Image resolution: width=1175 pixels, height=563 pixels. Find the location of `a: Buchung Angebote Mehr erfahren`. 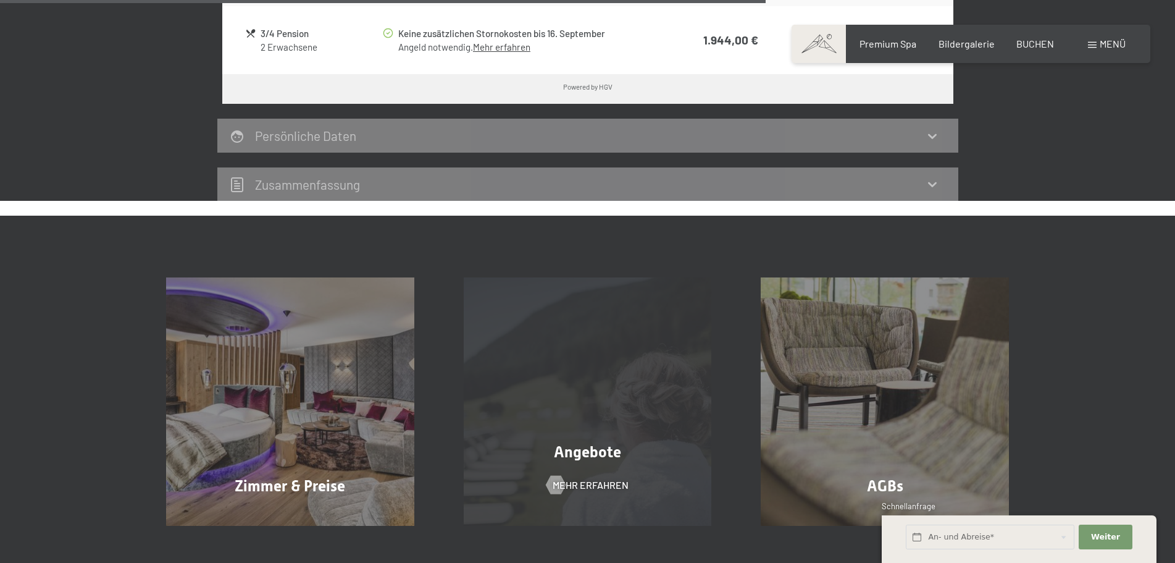

a: Buchung Angebote Mehr erfahren is located at coordinates (588, 401).